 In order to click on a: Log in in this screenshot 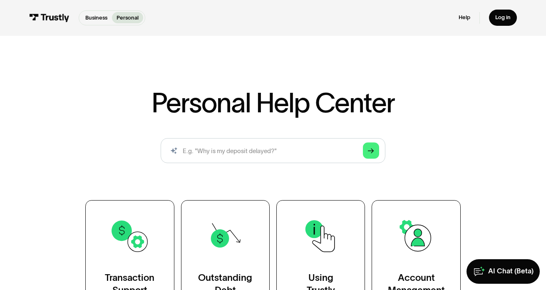, I will do `click(503, 17)`.